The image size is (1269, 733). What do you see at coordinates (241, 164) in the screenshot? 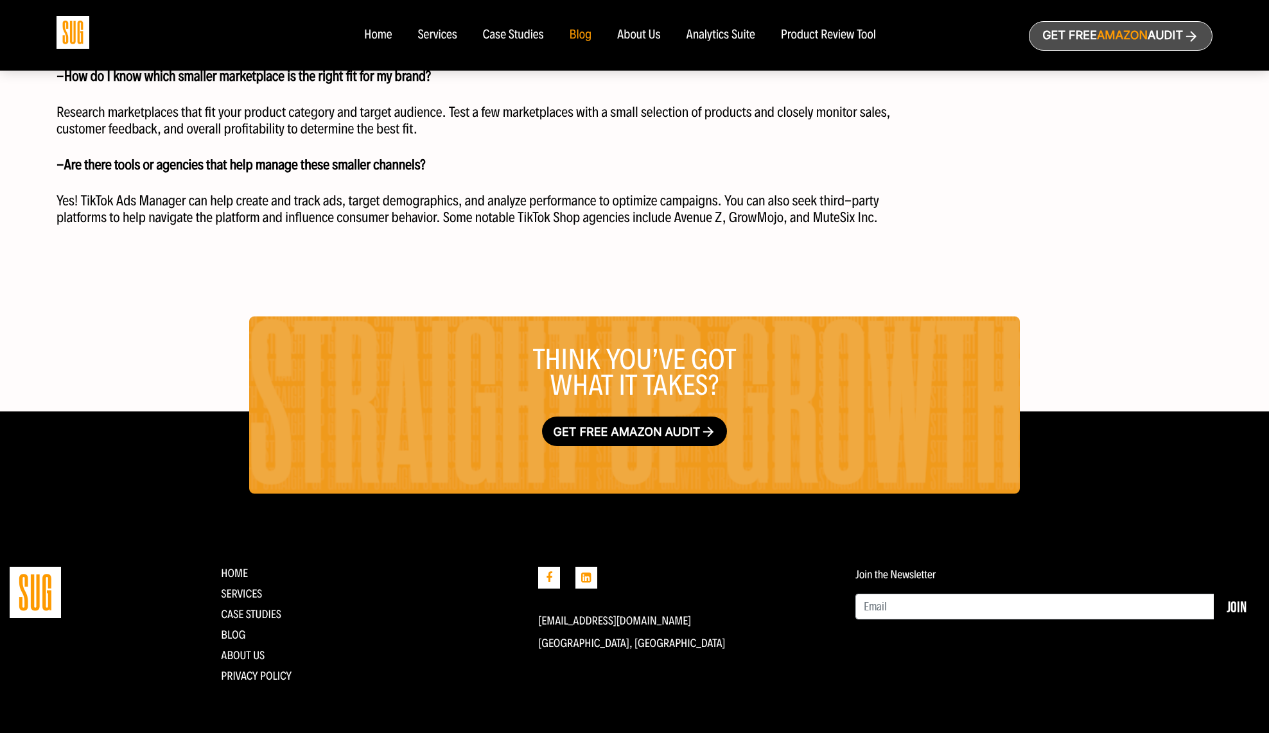
I see `strong: -Are there tools or agencies that help manage these smaller channels?` at bounding box center [241, 164].